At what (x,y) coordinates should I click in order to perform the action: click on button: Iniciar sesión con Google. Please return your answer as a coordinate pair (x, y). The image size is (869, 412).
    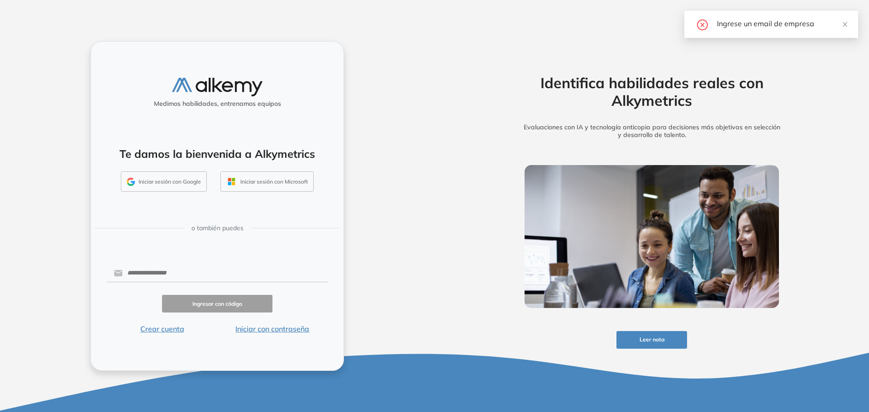
    Looking at the image, I should click on (164, 182).